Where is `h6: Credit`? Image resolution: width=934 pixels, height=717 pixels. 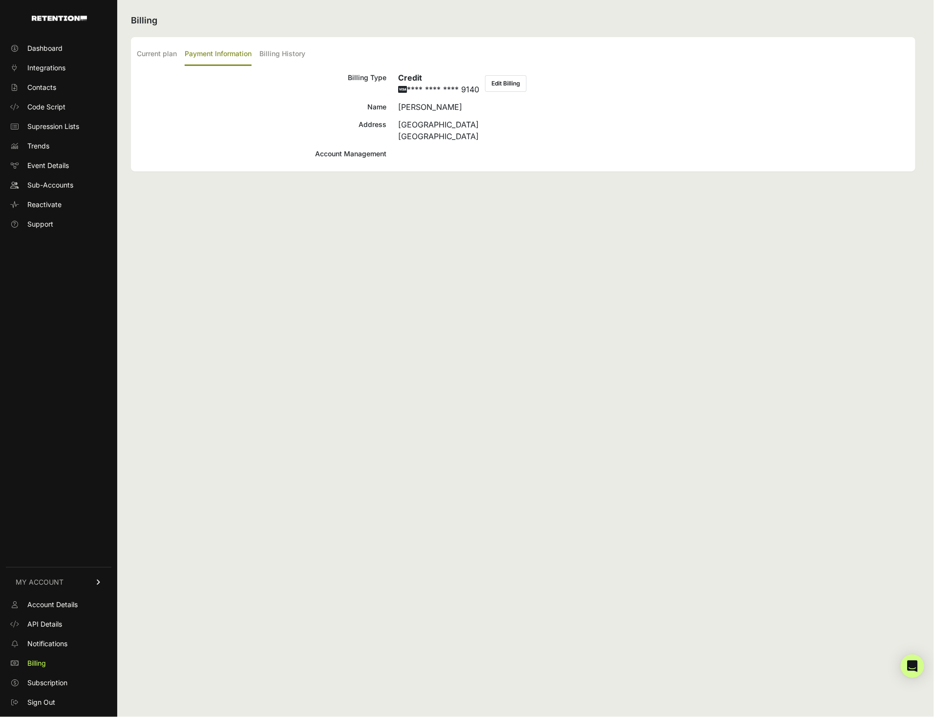
h6: Credit is located at coordinates (438, 78).